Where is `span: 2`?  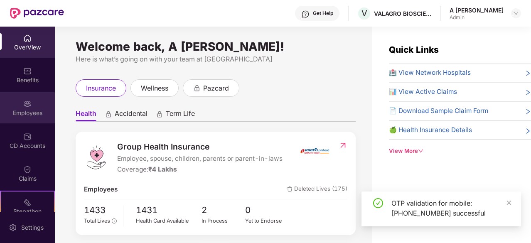 span: 2 is located at coordinates (224, 210).